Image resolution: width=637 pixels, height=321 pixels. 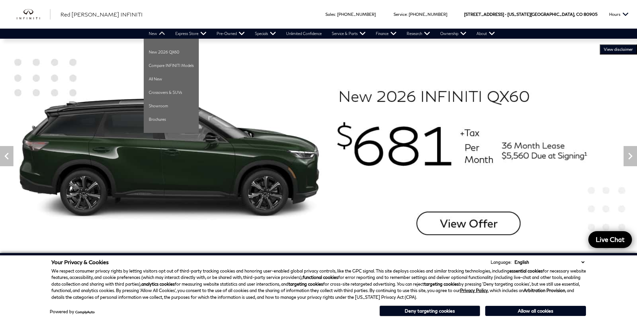 I want to click on div: Language:, so click(x=501, y=262).